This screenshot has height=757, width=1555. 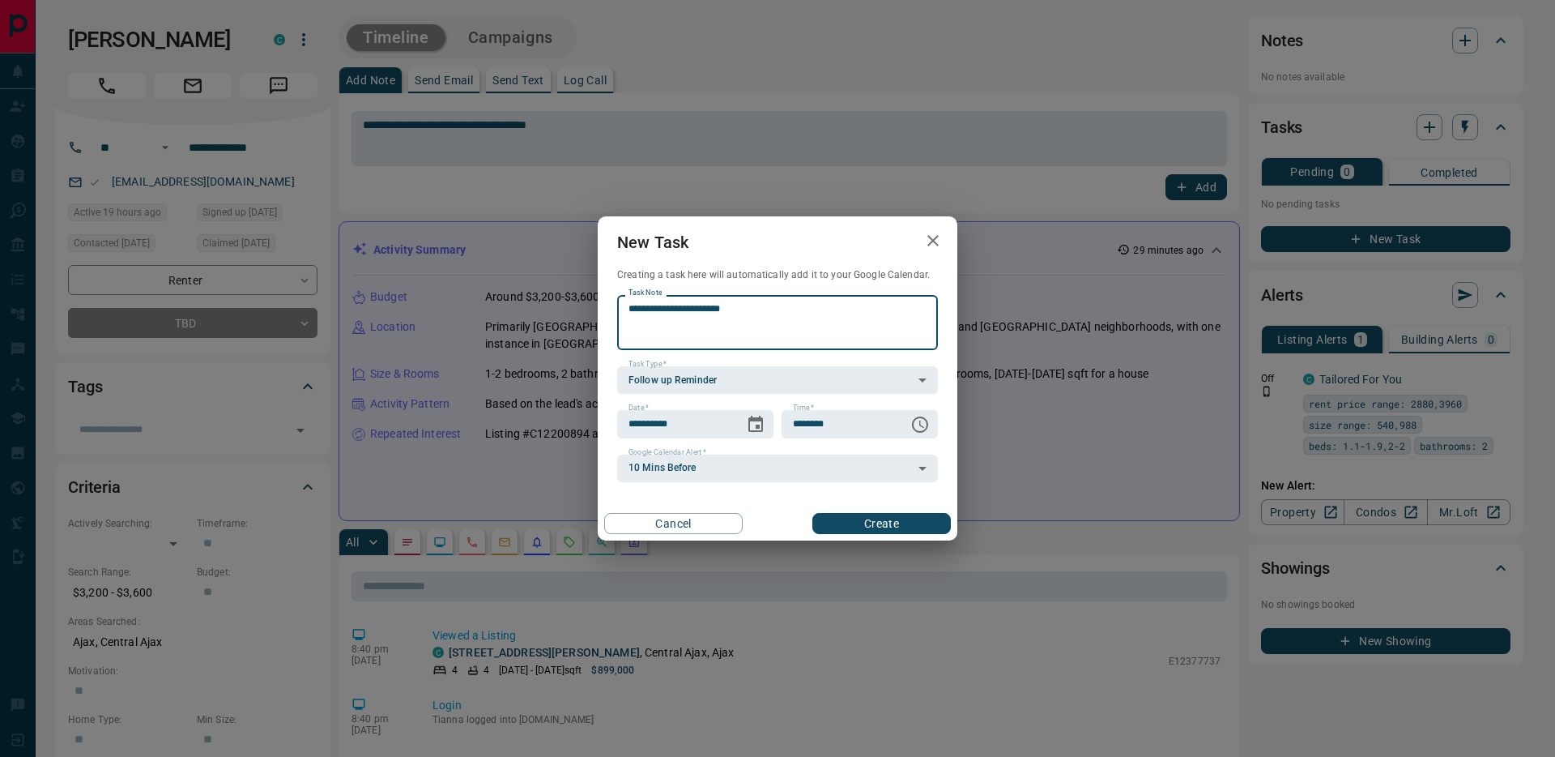 I want to click on button: Choose date, selected date is Nov 22, 2025, so click(x=756, y=424).